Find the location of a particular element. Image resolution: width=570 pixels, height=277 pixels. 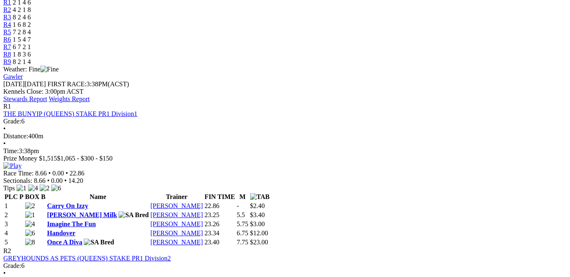

td: 22.86 is located at coordinates (220, 206).